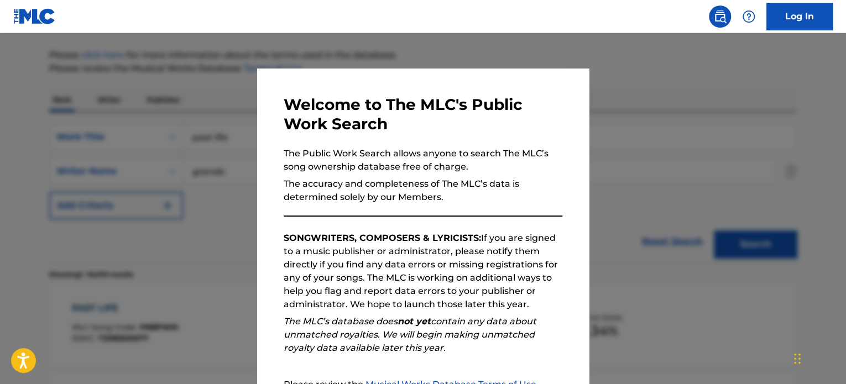  Describe the element at coordinates (423, 114) in the screenshot. I see `h3: Welcome to The MLC's Public Work Search` at that location.